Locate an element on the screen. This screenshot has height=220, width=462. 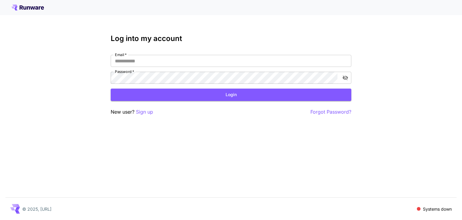
button: Sign up is located at coordinates (144, 112).